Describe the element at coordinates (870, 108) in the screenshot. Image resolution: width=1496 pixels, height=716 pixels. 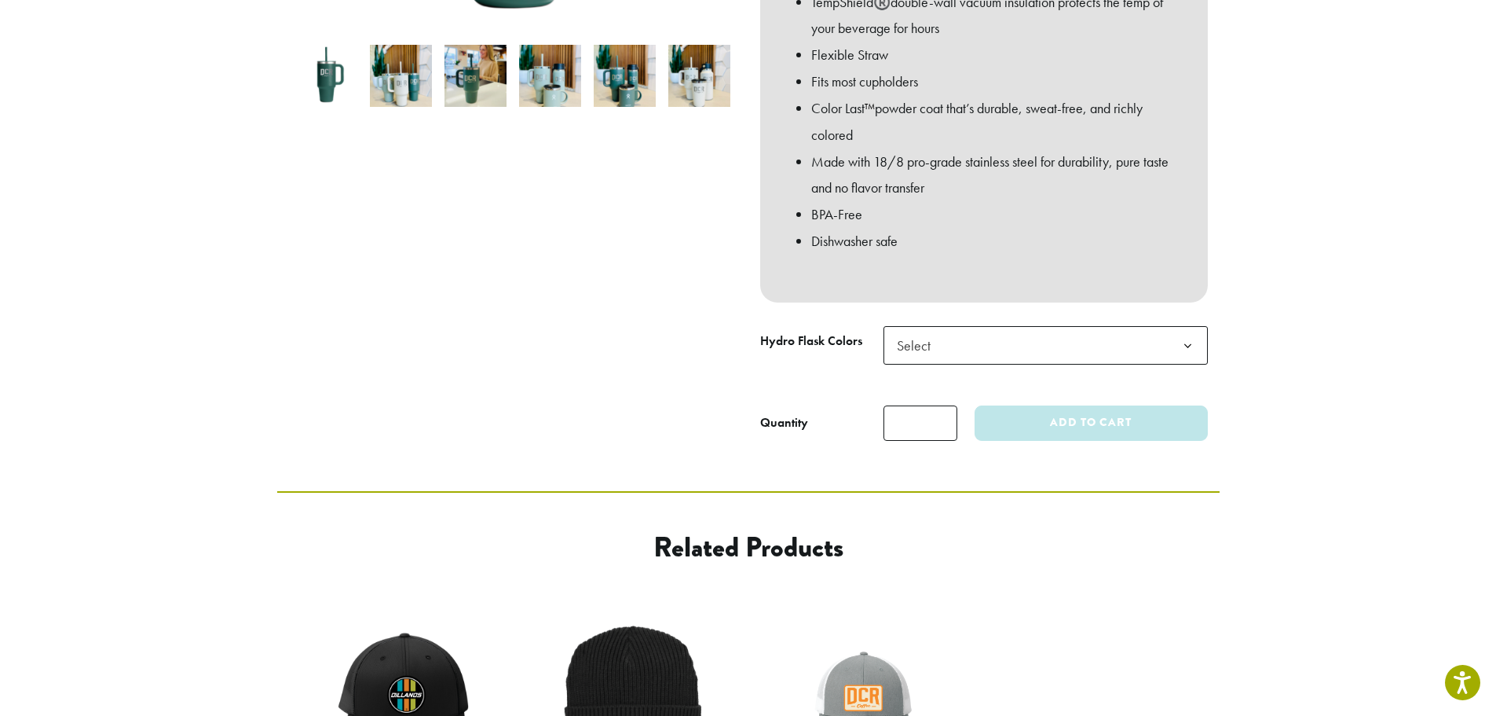
I see `span: ™` at that location.